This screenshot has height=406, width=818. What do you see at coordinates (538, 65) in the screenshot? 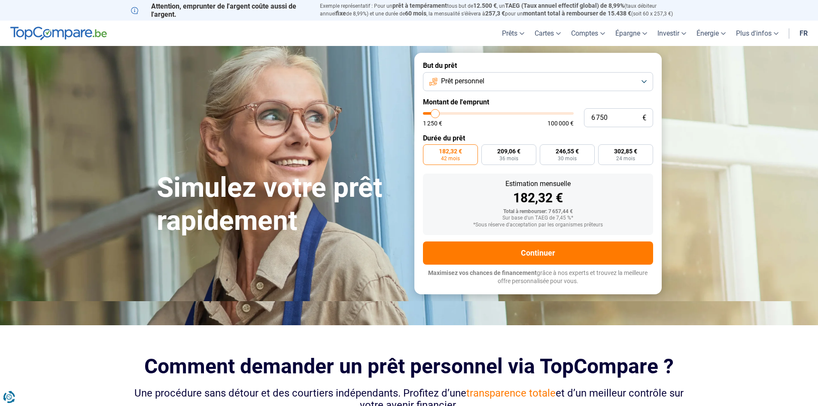
I see `label: But du prêt` at bounding box center [538, 65].